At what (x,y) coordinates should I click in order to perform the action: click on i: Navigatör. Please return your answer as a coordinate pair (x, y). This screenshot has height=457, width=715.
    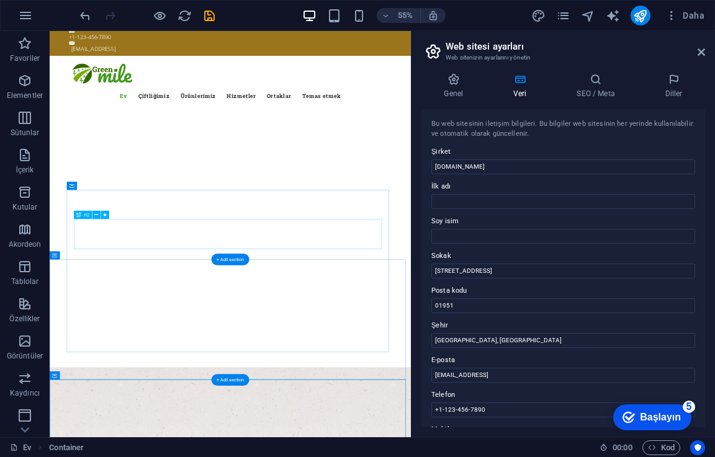
    Looking at the image, I should click on (588, 16).